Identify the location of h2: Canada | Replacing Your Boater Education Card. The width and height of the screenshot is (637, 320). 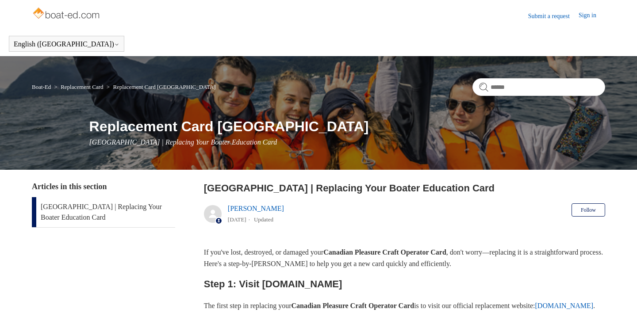
(404, 188).